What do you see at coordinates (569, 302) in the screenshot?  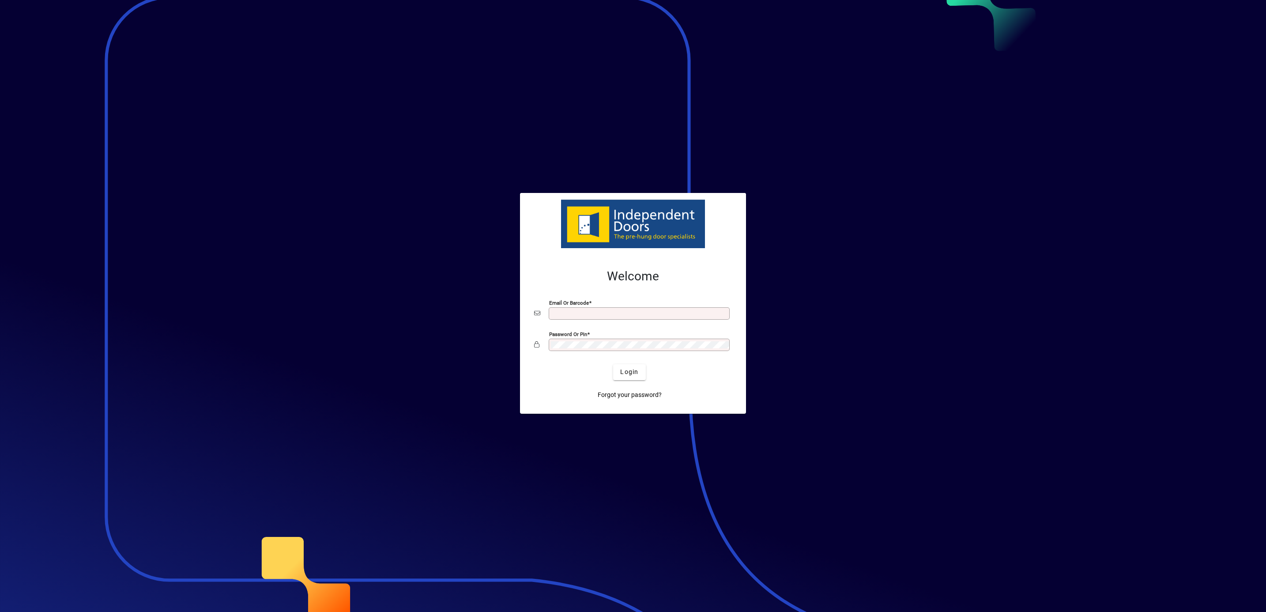 I see `mat-label: Email or Barcode` at bounding box center [569, 302].